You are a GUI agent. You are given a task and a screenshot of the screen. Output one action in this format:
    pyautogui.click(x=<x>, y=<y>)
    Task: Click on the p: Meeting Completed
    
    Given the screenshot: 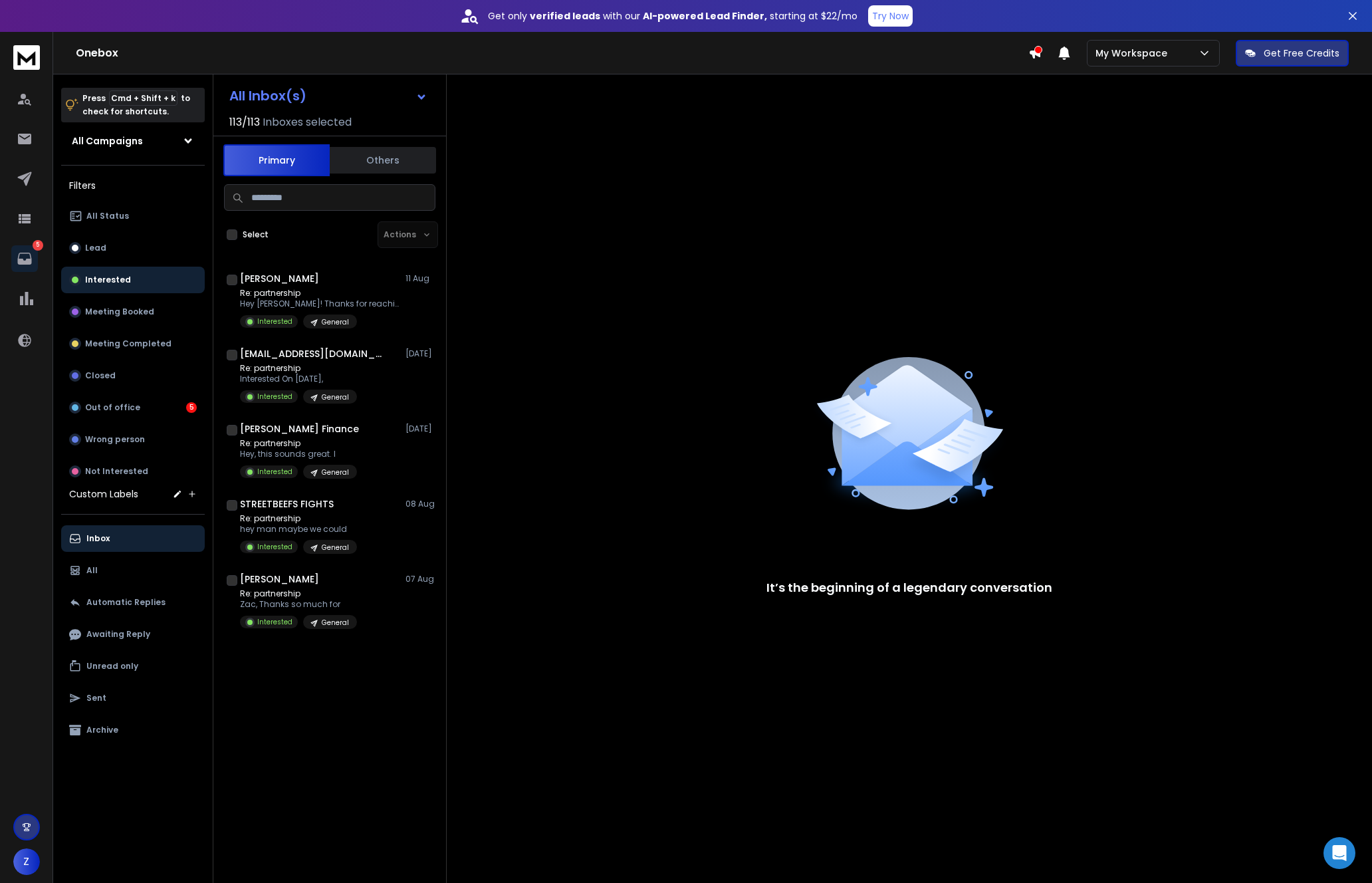 What is the action you would take?
    pyautogui.click(x=129, y=344)
    